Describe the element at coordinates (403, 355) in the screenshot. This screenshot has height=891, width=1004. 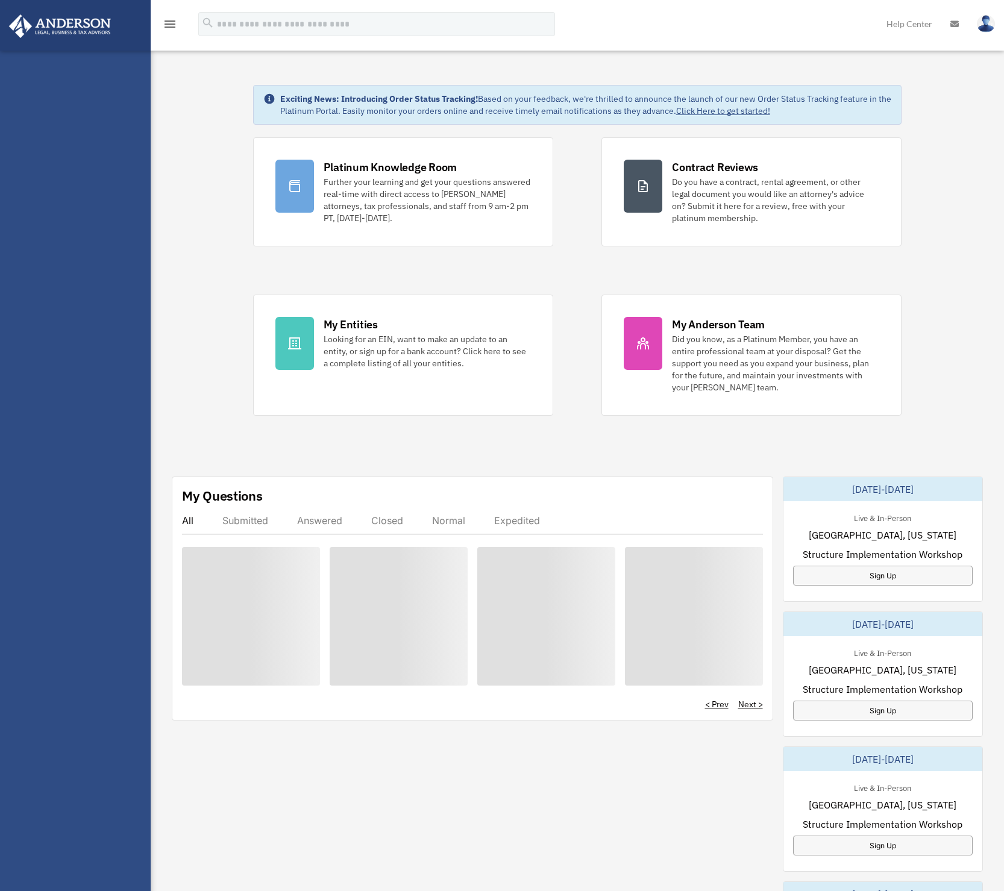
I see `a: My Entities Looking for an EIN, want to make an update to an entity, or sign up for a bank accoun...` at that location.